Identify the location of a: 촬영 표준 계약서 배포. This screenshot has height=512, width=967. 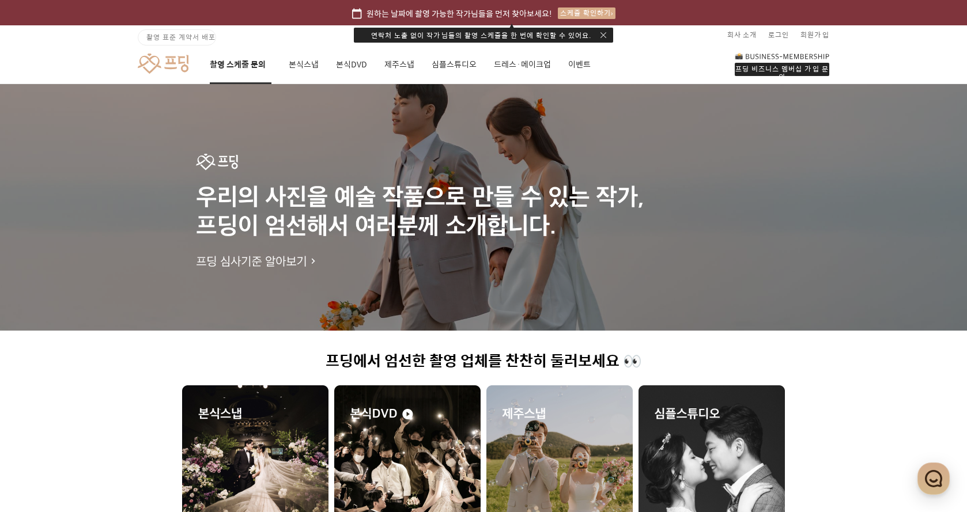
(177, 37).